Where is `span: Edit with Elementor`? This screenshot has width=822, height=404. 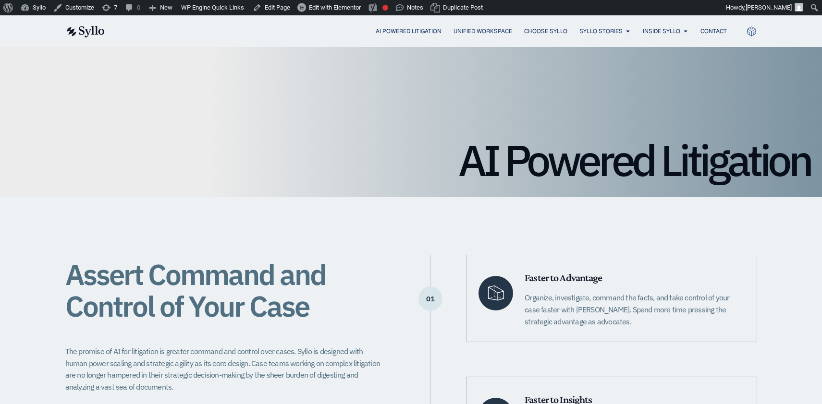
span: Edit with Elementor is located at coordinates (335, 7).